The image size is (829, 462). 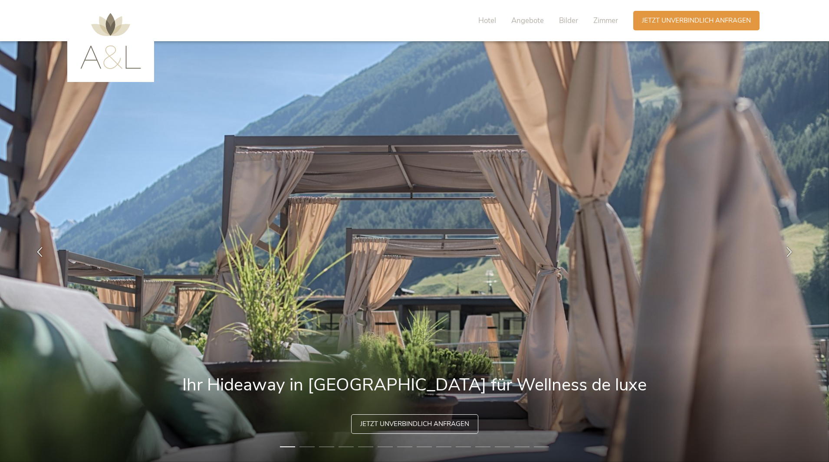 What do you see at coordinates (487, 20) in the screenshot?
I see `span: Hotel` at bounding box center [487, 20].